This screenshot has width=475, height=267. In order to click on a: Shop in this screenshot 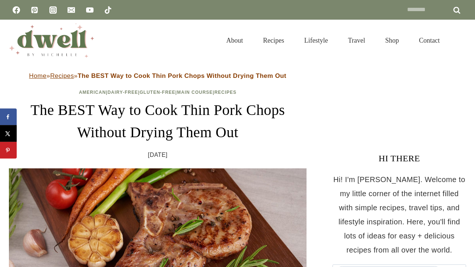, I will do `click(392, 40)`.